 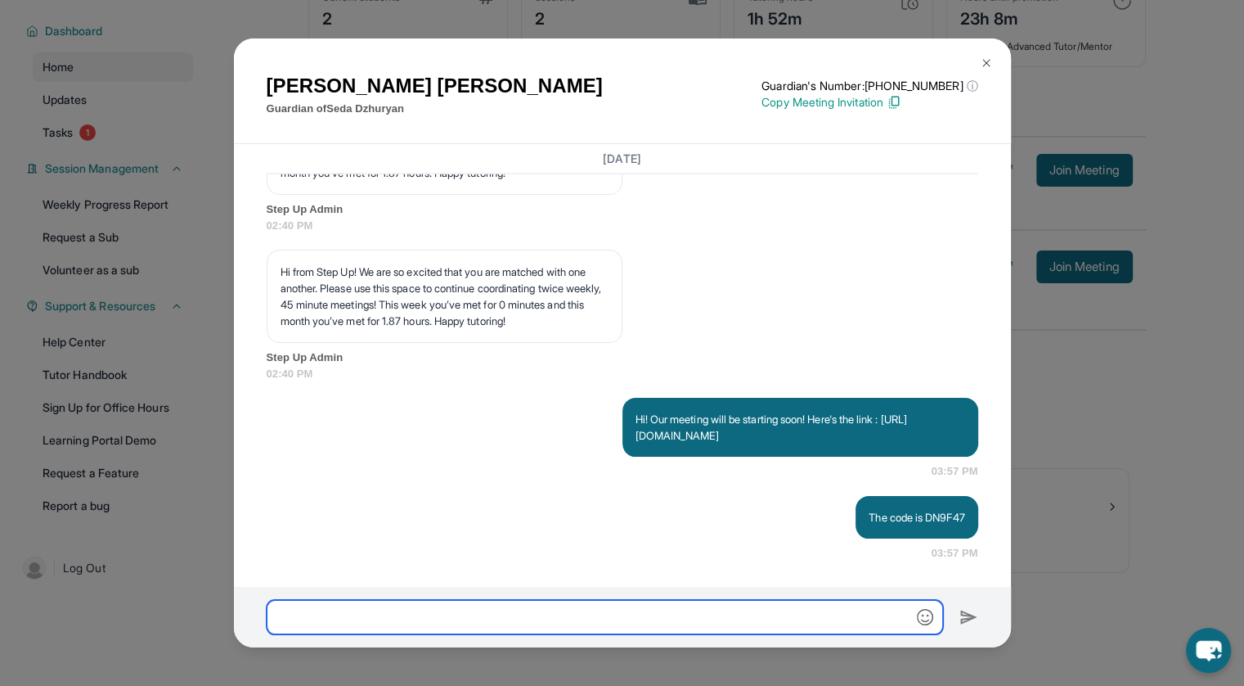 I want to click on p: Guardian of Seda Dzhuryan, so click(x=434, y=109).